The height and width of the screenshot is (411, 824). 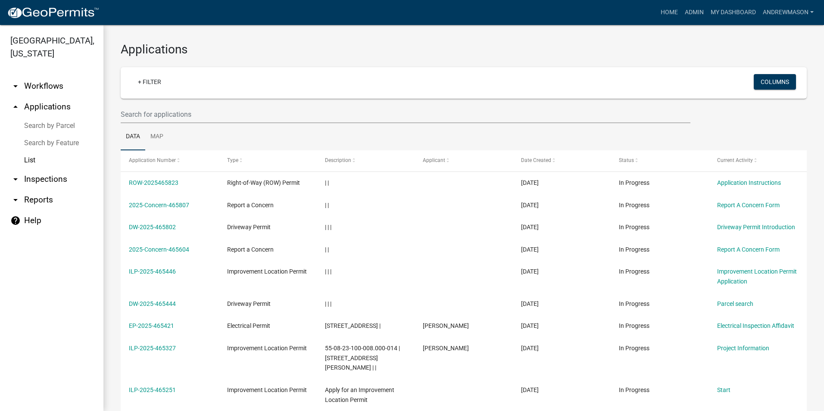 What do you see at coordinates (151, 326) in the screenshot?
I see `a: EP-2025-465421` at bounding box center [151, 326].